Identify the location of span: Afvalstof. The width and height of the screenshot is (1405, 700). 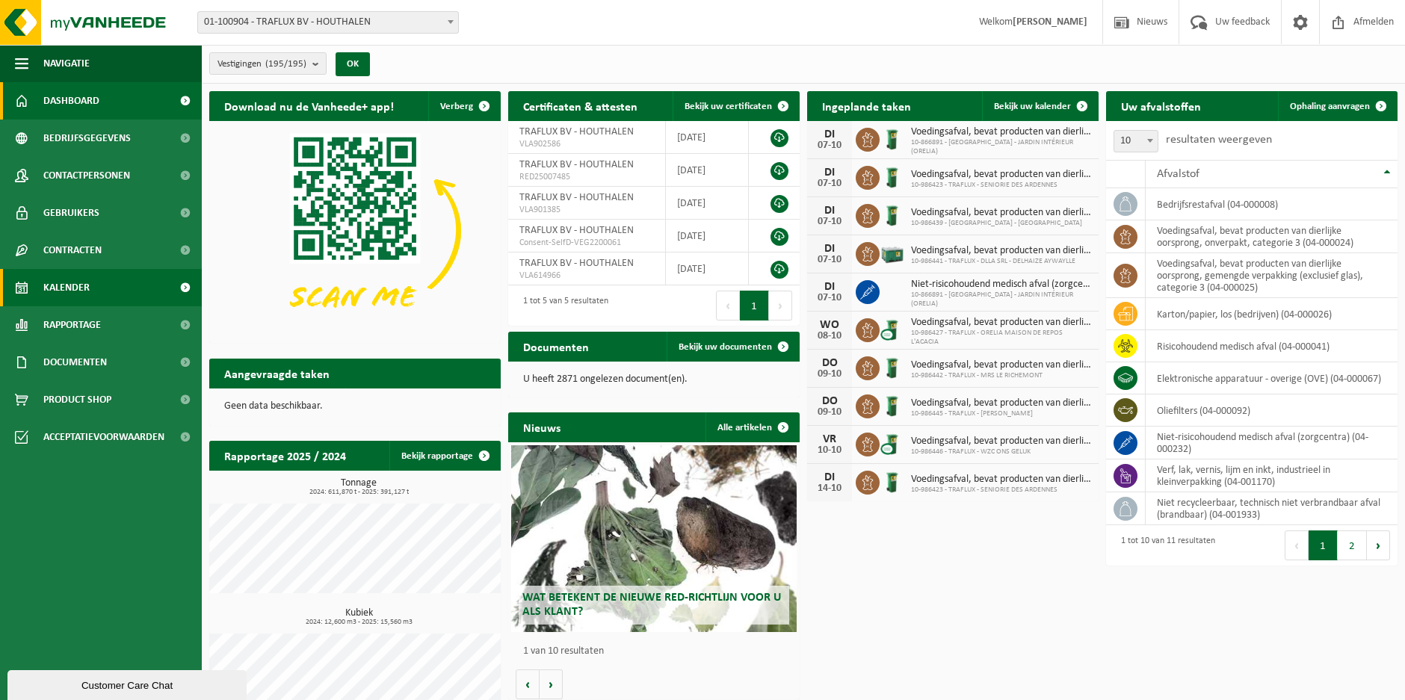
(1178, 174).